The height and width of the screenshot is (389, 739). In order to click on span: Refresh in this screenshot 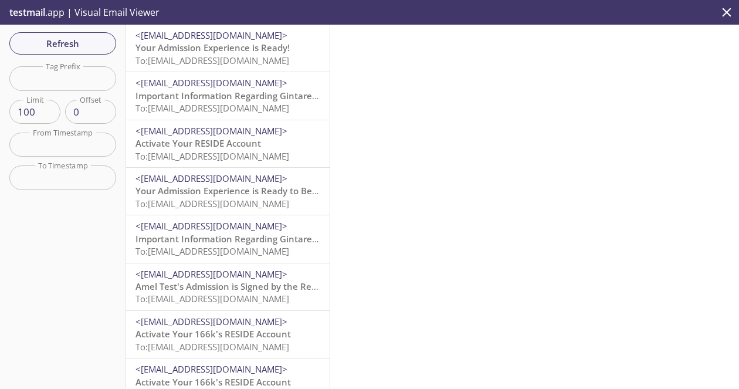, I will do `click(63, 43)`.